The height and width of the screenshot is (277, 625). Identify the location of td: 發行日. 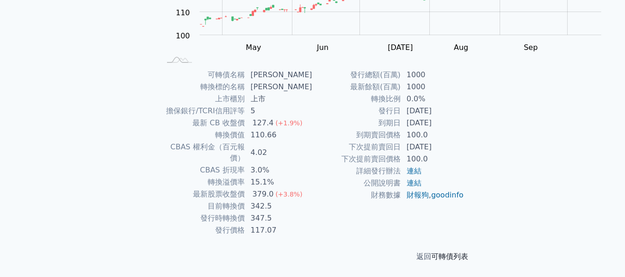
(357, 111).